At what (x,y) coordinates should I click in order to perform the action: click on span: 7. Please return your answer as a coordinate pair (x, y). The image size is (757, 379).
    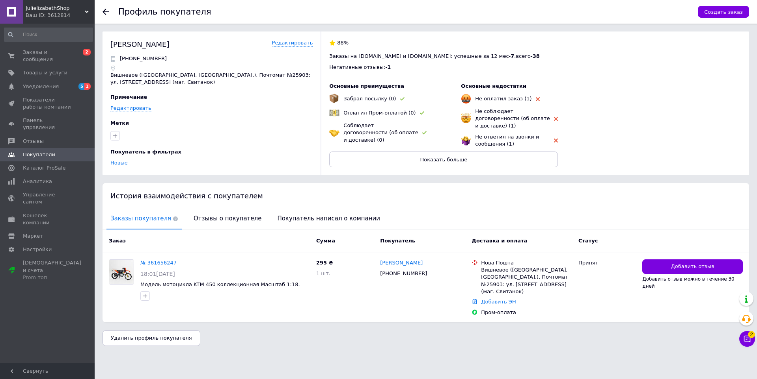
    Looking at the image, I should click on (512, 56).